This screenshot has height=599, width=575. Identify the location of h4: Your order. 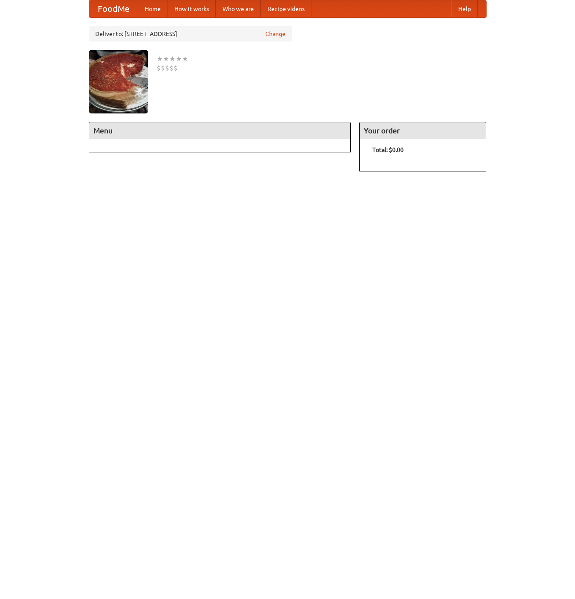
(423, 131).